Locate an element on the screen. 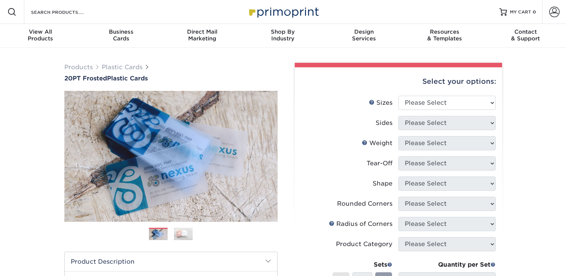 The image size is (566, 276). div: Weight is located at coordinates (377, 143).